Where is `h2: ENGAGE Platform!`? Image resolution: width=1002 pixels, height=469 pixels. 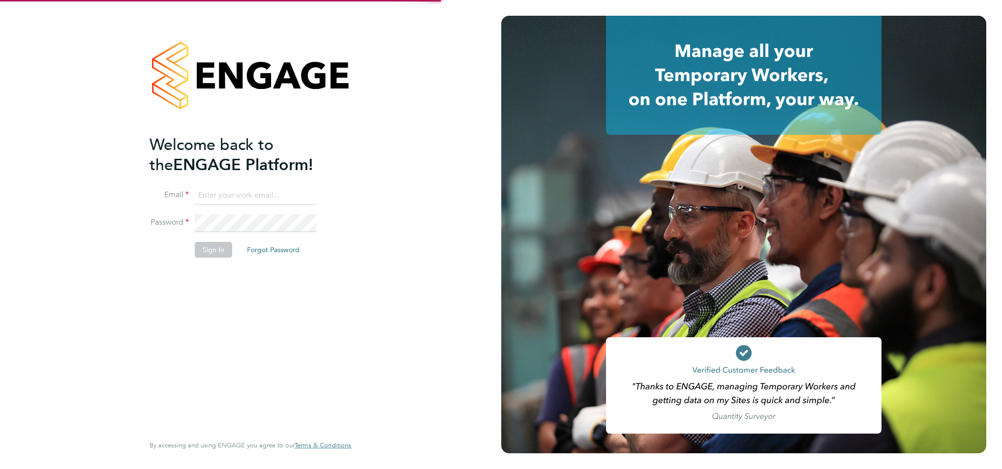 h2: ENGAGE Platform! is located at coordinates (245, 155).